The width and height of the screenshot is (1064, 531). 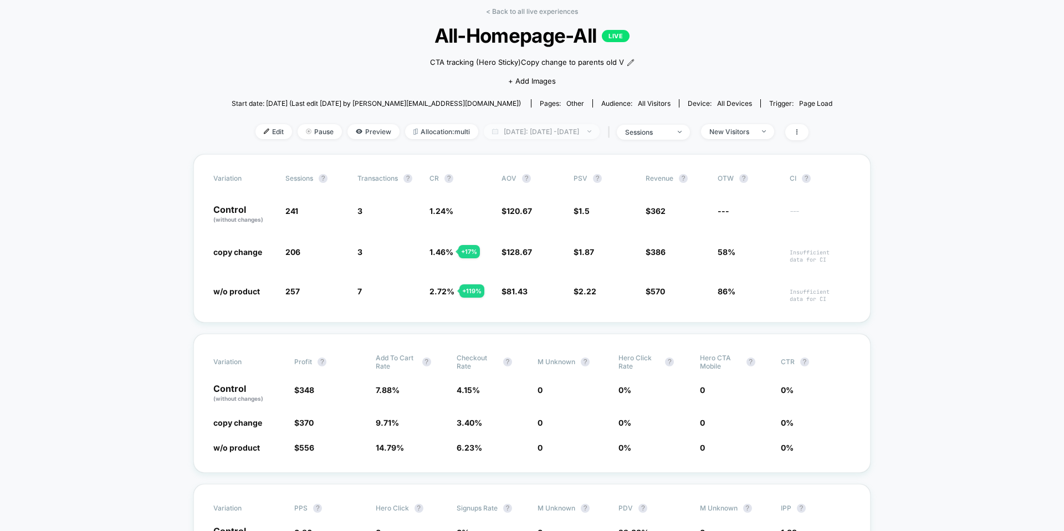 I want to click on div: sessions, so click(x=647, y=132).